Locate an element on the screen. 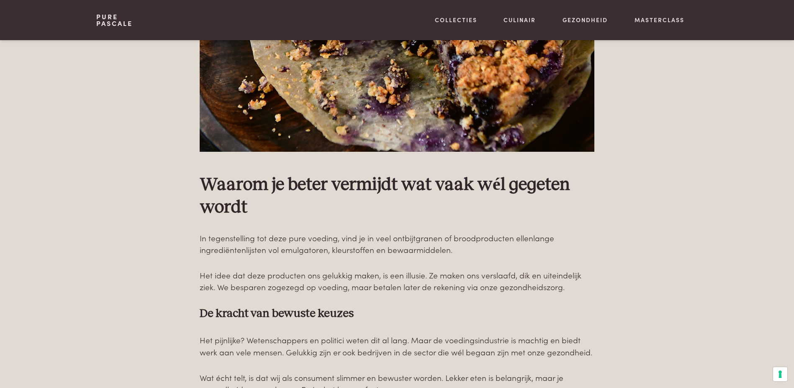 This screenshot has width=794, height=388. a: PurePascale is located at coordinates (114, 20).